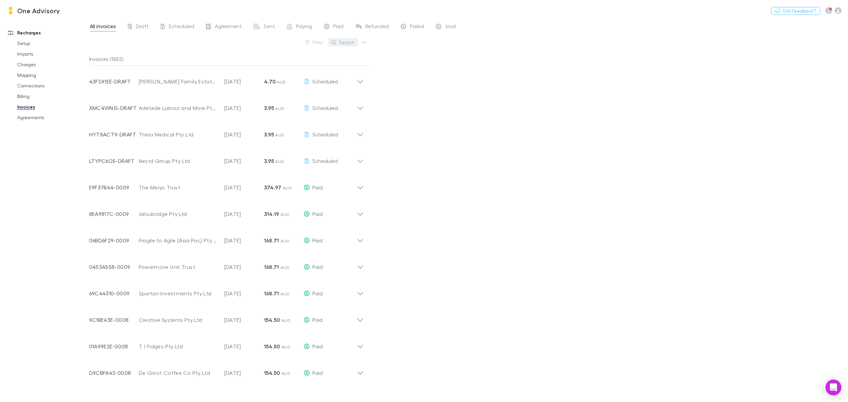 The image size is (848, 402). What do you see at coordinates (114, 161) in the screenshot?
I see `p: LTYPC6O5-DRAFT` at bounding box center [114, 161].